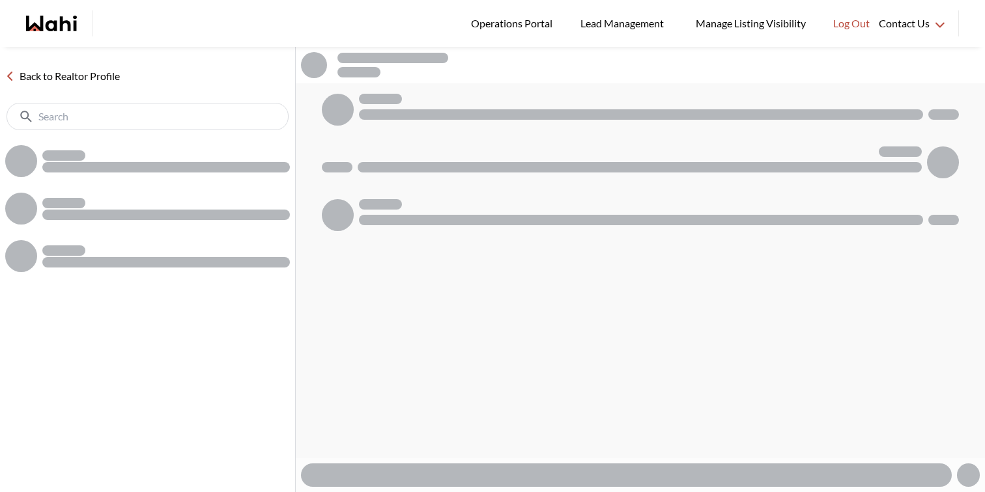 This screenshot has height=492, width=985. Describe the element at coordinates (750, 23) in the screenshot. I see `span: Manage Listing Visibility` at that location.